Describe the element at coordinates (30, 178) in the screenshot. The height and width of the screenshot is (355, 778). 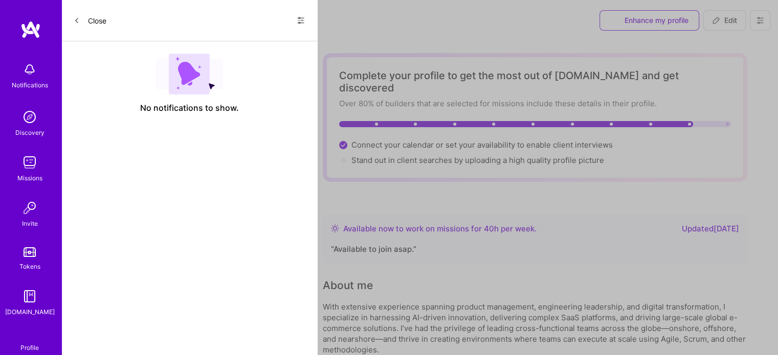
I see `div: Missions` at that location.